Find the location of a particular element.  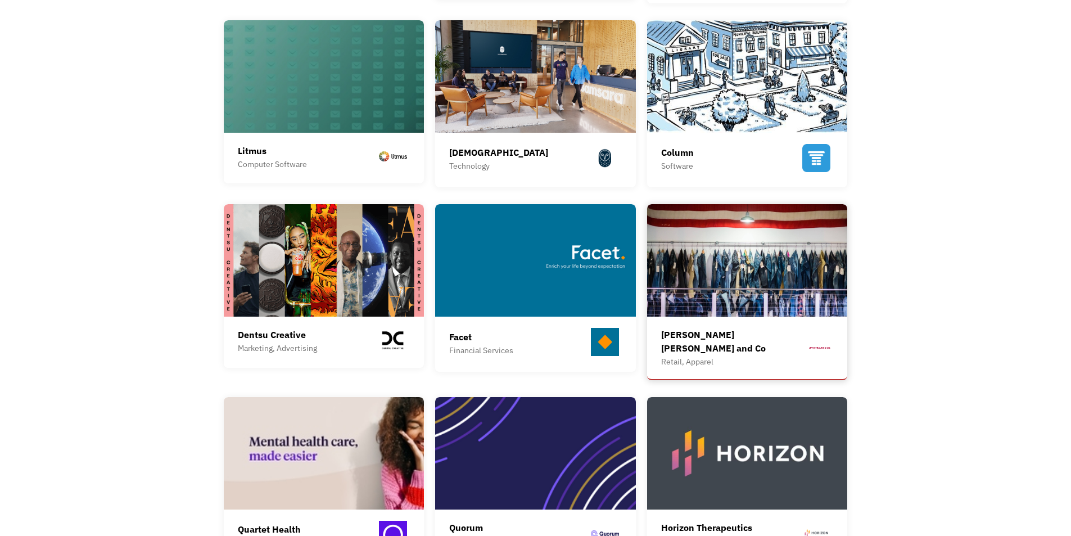

div: Technology is located at coordinates (499, 166).